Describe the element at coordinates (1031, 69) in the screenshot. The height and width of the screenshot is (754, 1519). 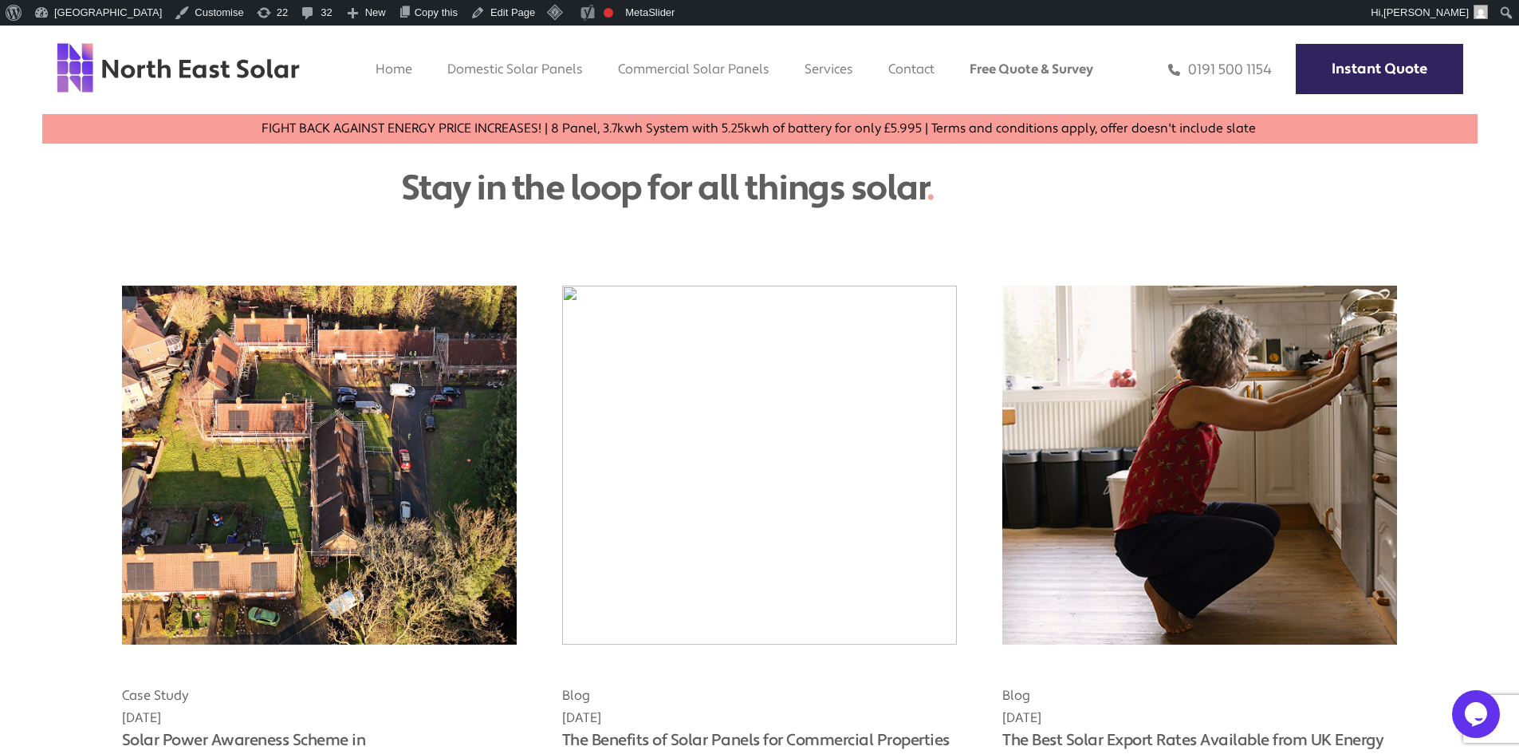
I see `a: Free Quote & Survey` at that location.